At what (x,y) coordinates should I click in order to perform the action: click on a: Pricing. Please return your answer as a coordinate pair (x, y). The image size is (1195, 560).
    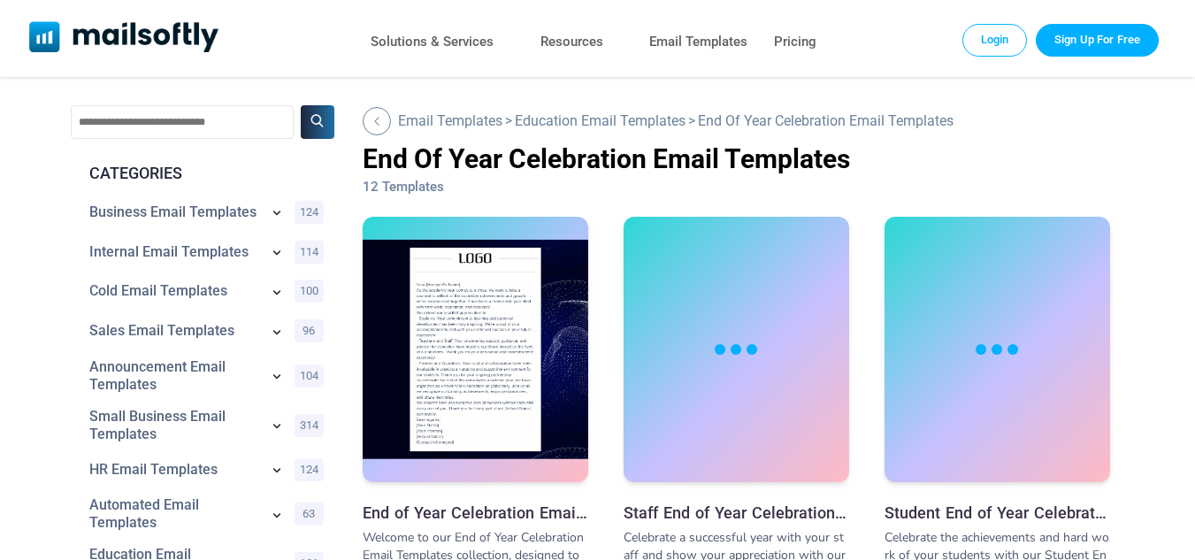
    Looking at the image, I should click on (795, 42).